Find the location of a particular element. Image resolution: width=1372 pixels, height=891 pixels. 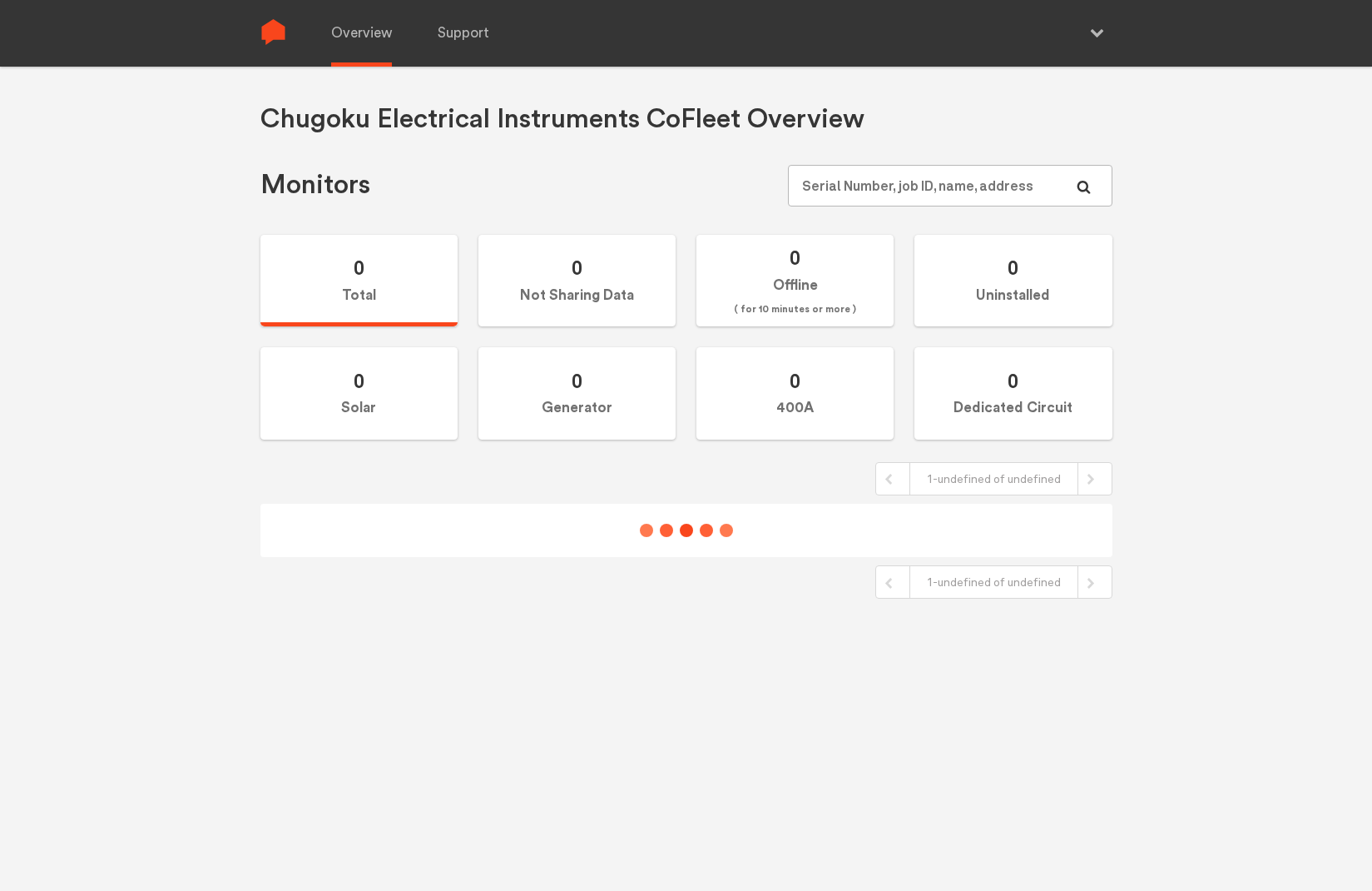

label: Offline is located at coordinates (794, 280).